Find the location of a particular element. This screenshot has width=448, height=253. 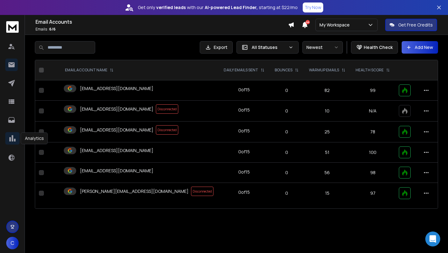

span: 44 is located at coordinates (308, 22).